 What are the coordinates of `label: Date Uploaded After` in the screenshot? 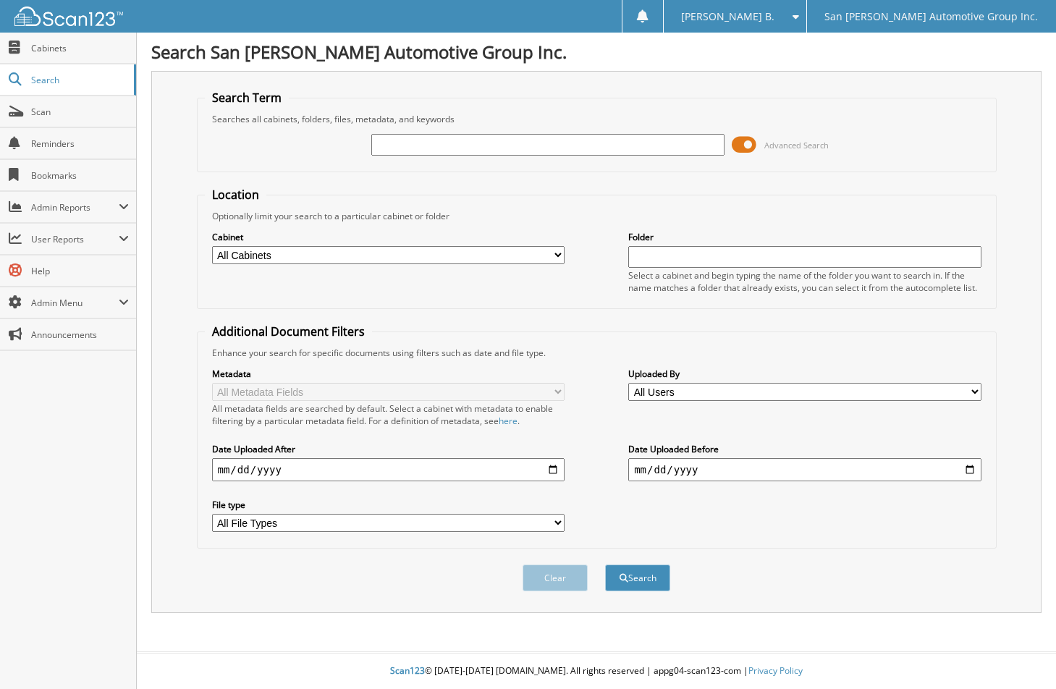 It's located at (388, 449).